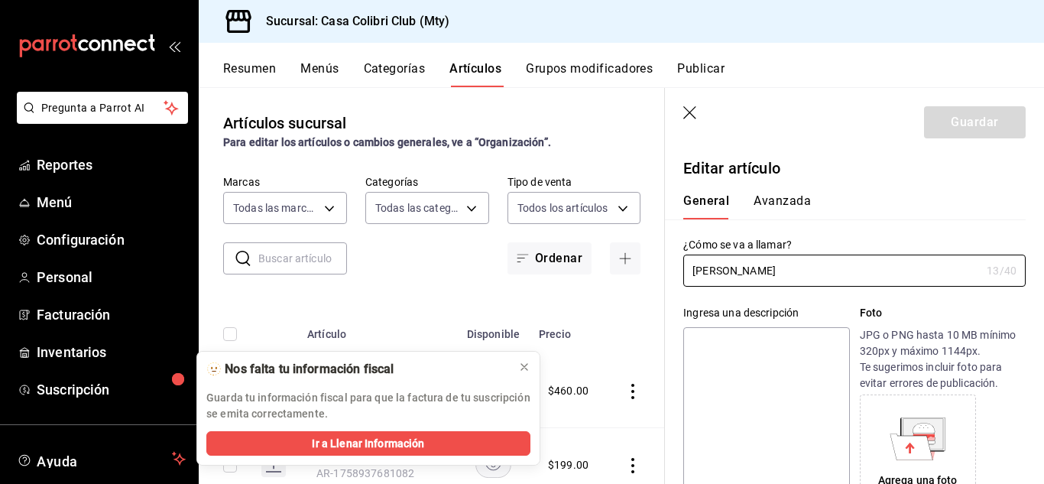 Image resolution: width=1044 pixels, height=484 pixels. What do you see at coordinates (568, 390) in the screenshot?
I see `div: $ 460.00` at bounding box center [568, 390].